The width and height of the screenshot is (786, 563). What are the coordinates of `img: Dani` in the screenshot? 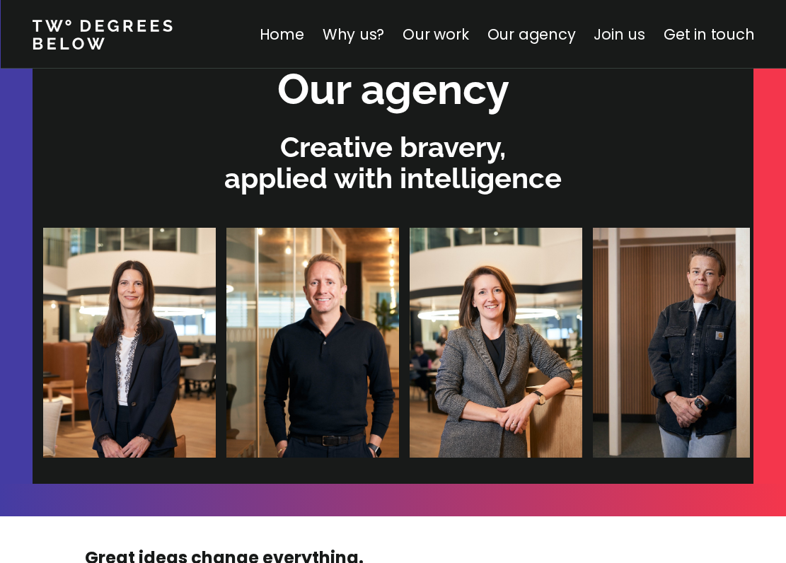 It's located at (678, 342).